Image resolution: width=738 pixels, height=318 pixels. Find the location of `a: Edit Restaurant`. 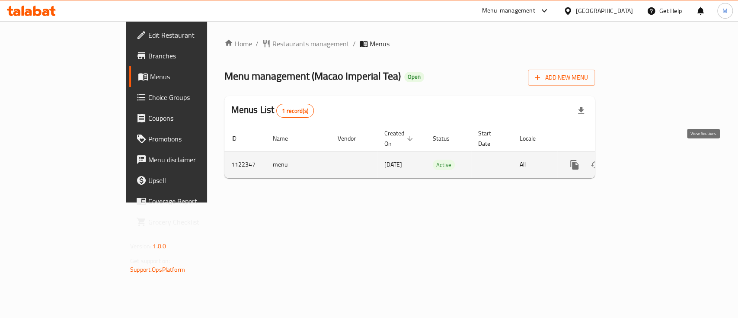

a: Edit Restaurant is located at coordinates (189, 35).